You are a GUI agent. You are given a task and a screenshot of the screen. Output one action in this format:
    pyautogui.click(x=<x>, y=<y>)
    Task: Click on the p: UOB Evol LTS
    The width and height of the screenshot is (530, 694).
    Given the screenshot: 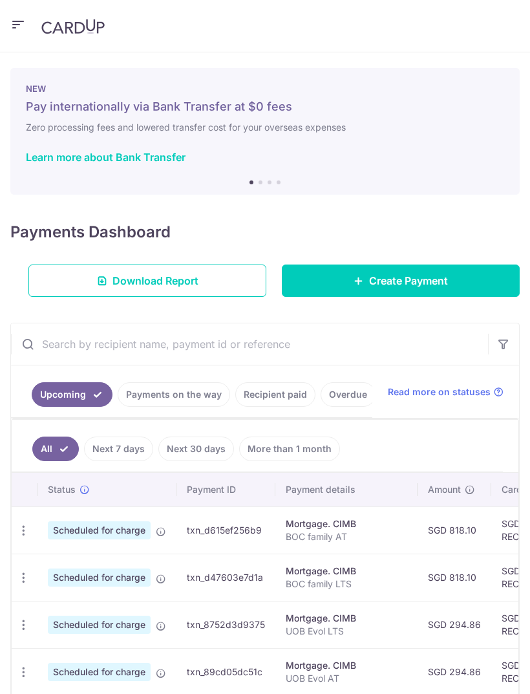 What is the action you would take?
    pyautogui.click(x=347, y=631)
    